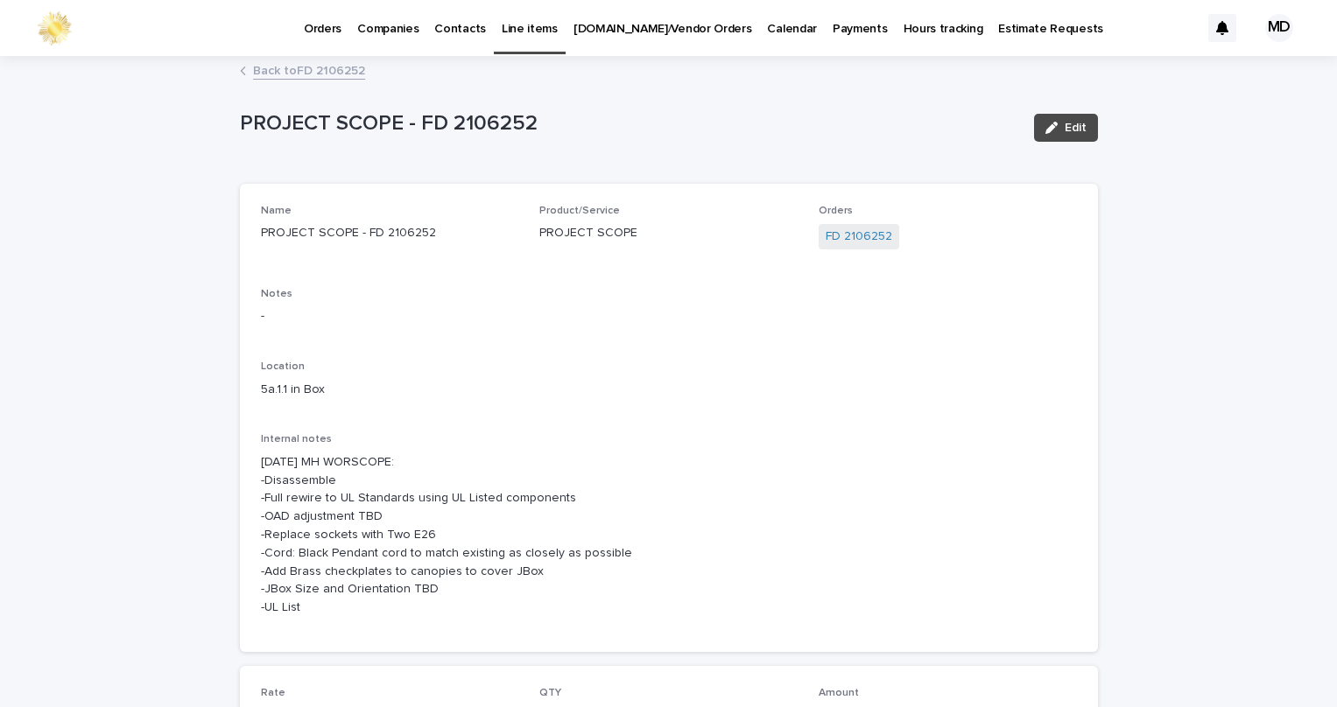 The image size is (1337, 707). I want to click on div: MD, so click(1279, 28).